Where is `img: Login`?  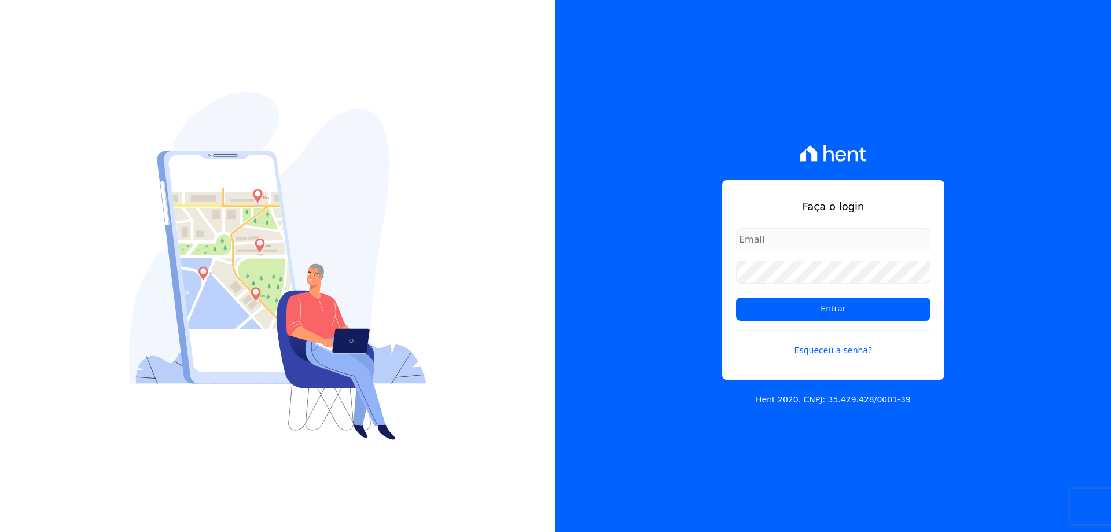
img: Login is located at coordinates (278, 266).